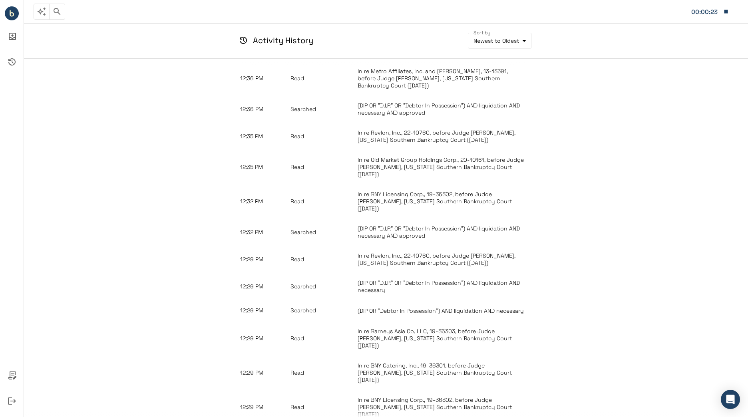 This screenshot has width=748, height=417. Describe the element at coordinates (500, 41) in the screenshot. I see `div: Newest to Oldest` at that location.